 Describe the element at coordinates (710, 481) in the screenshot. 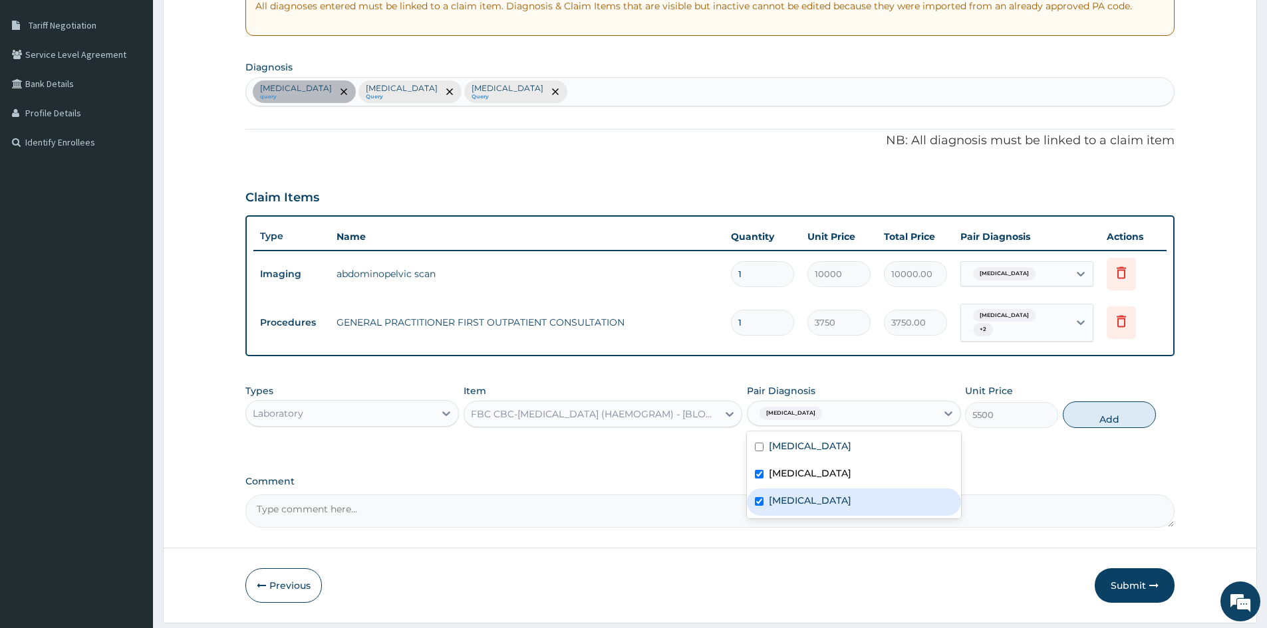

I see `label: Comment` at that location.